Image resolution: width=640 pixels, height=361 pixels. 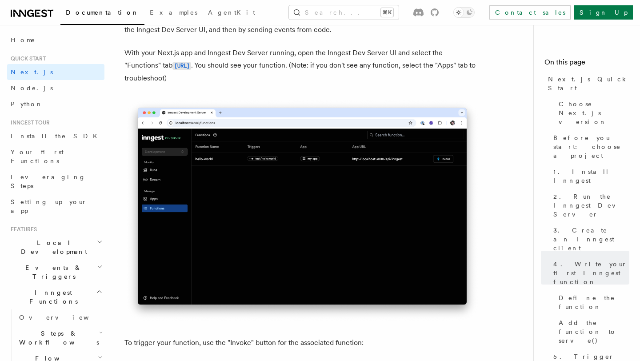 I want to click on span: Define the function, so click(x=594, y=302).